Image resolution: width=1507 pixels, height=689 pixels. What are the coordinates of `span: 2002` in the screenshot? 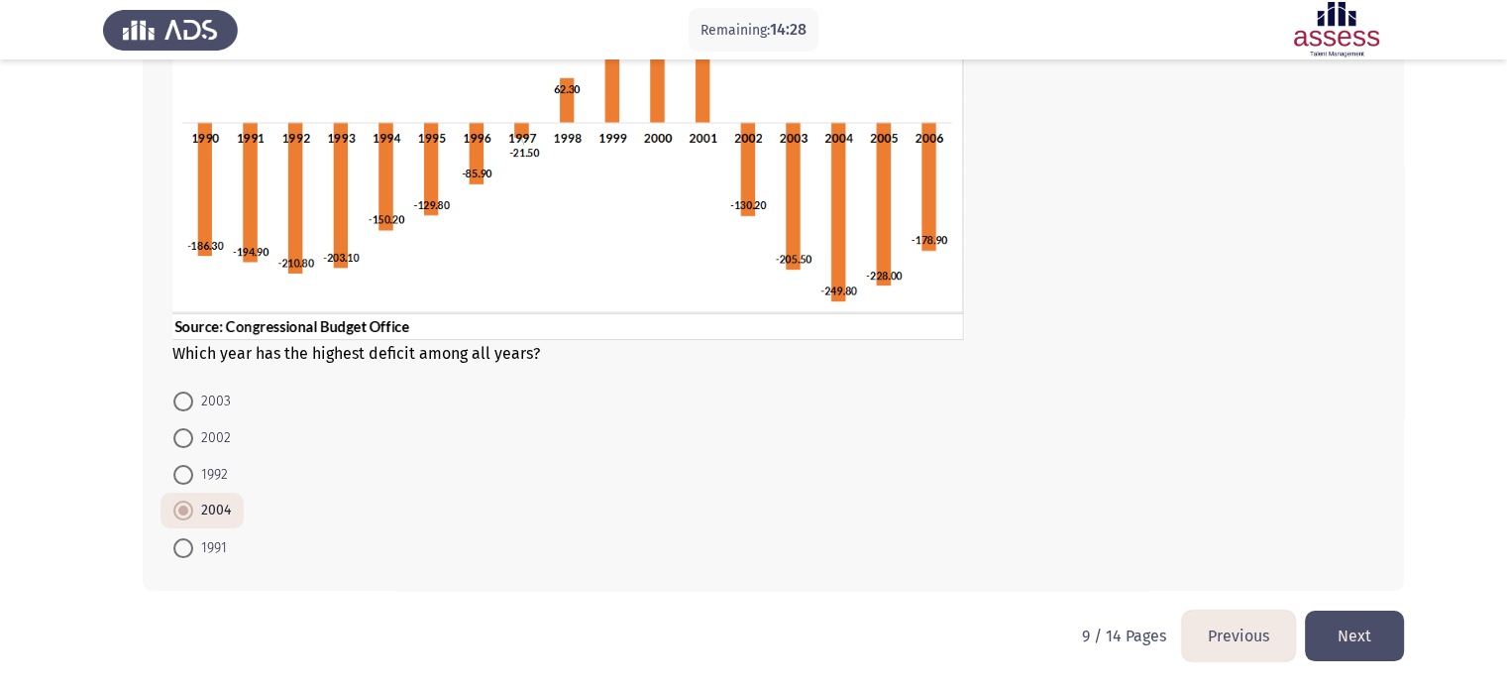 It's located at (212, 438).